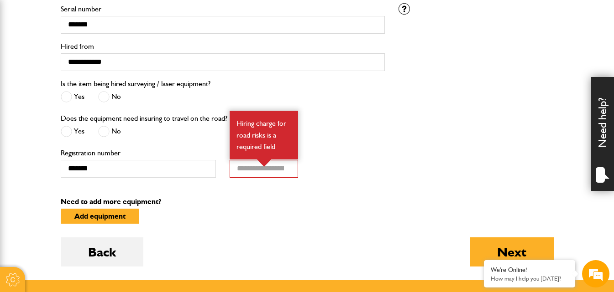 Image resolution: width=614 pixels, height=292 pixels. What do you see at coordinates (602, 134) in the screenshot?
I see `div: Need help?` at bounding box center [602, 134].